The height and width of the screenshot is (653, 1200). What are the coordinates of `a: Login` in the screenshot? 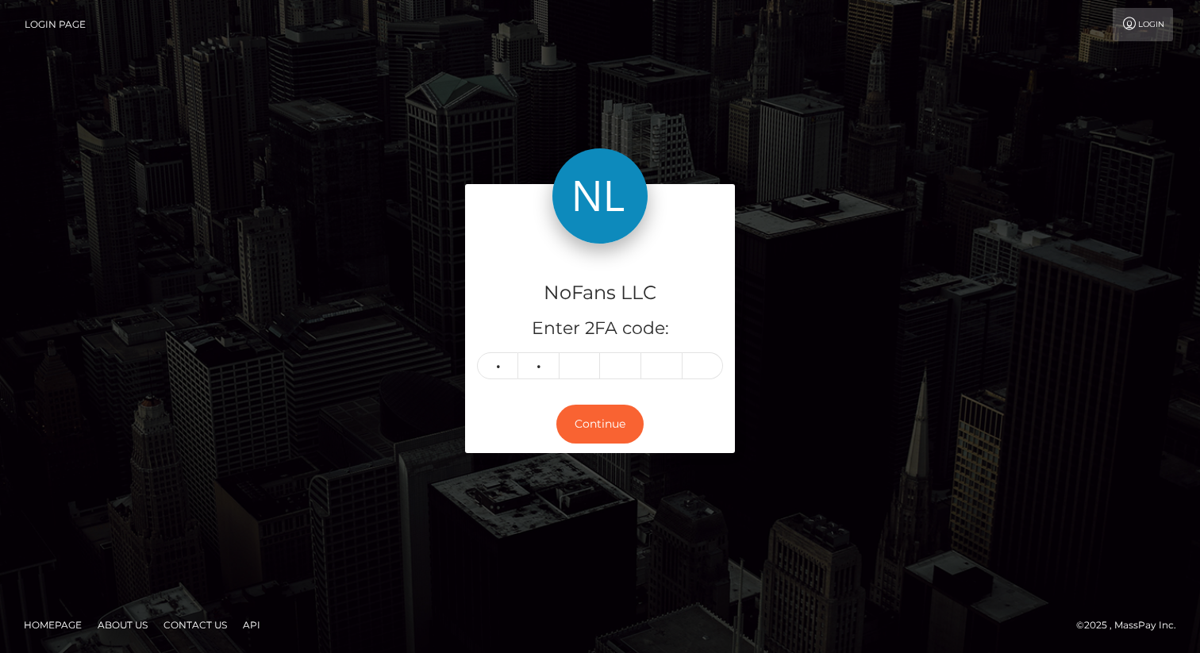 It's located at (1143, 25).